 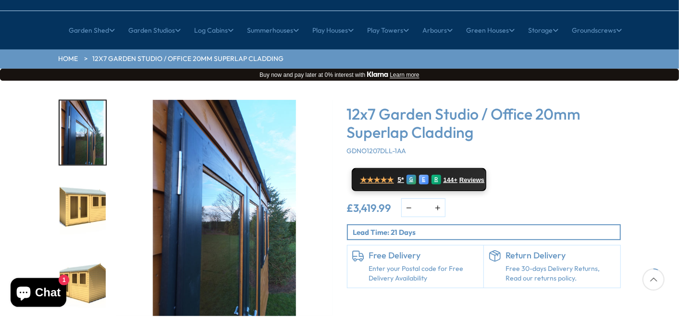 What do you see at coordinates (424, 273) in the screenshot?
I see `a: Enter your Postal code for Free Delivery Availability` at bounding box center [424, 273].